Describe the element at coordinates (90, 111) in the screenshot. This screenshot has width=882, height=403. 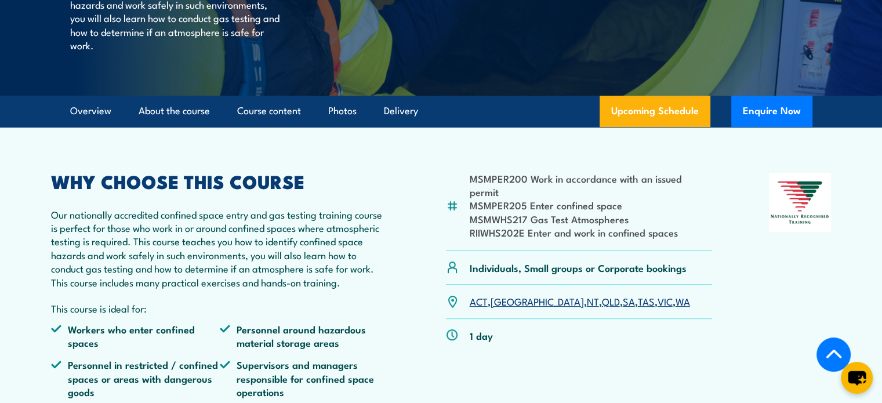
I see `a: Overview` at that location.